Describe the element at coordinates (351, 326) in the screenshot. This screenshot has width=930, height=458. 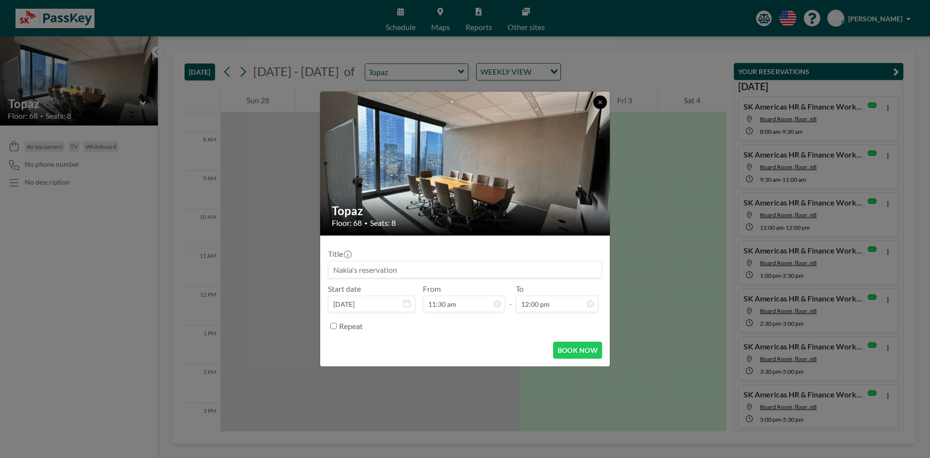
I see `label: Repeat` at that location.